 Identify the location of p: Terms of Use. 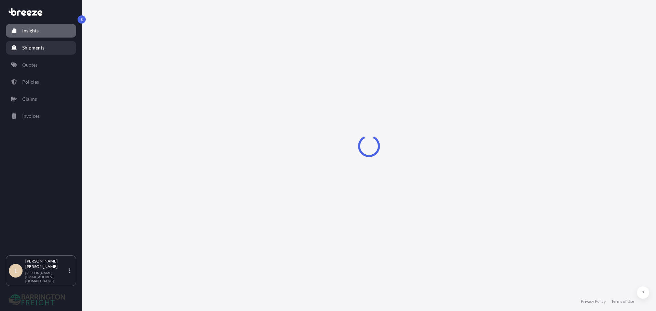
(623, 302).